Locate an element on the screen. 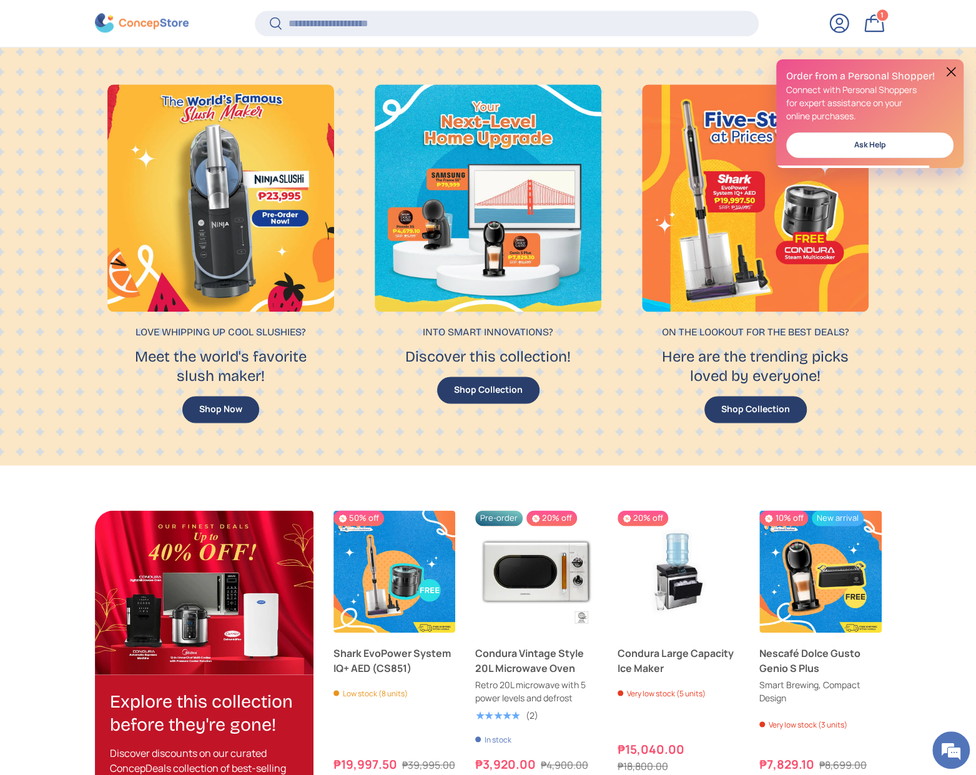 The width and height of the screenshot is (976, 775). a: Into smart innovations?Discover this collection! Shop Collection is located at coordinates (488, 255).